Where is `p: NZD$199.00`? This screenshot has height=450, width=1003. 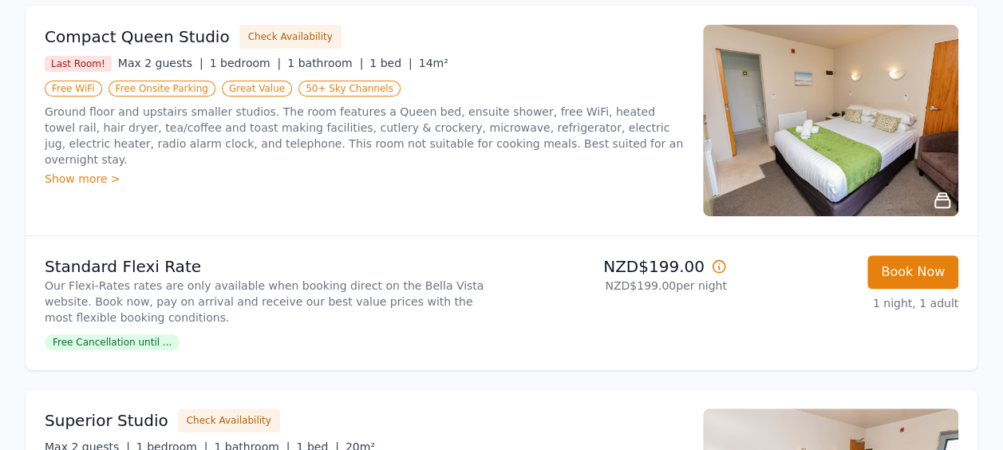 p: NZD$199.00 is located at coordinates (617, 266).